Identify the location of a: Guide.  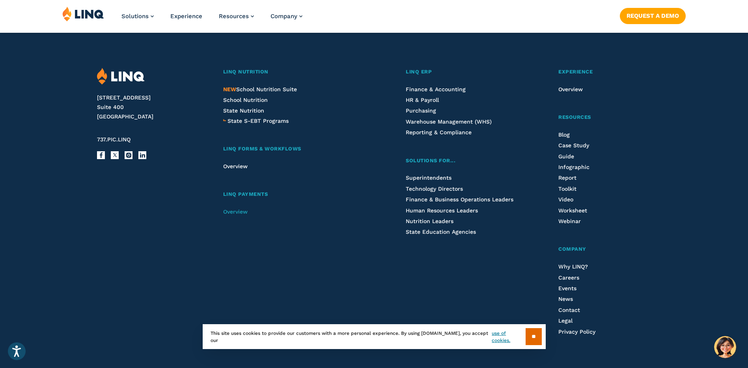
(566, 156).